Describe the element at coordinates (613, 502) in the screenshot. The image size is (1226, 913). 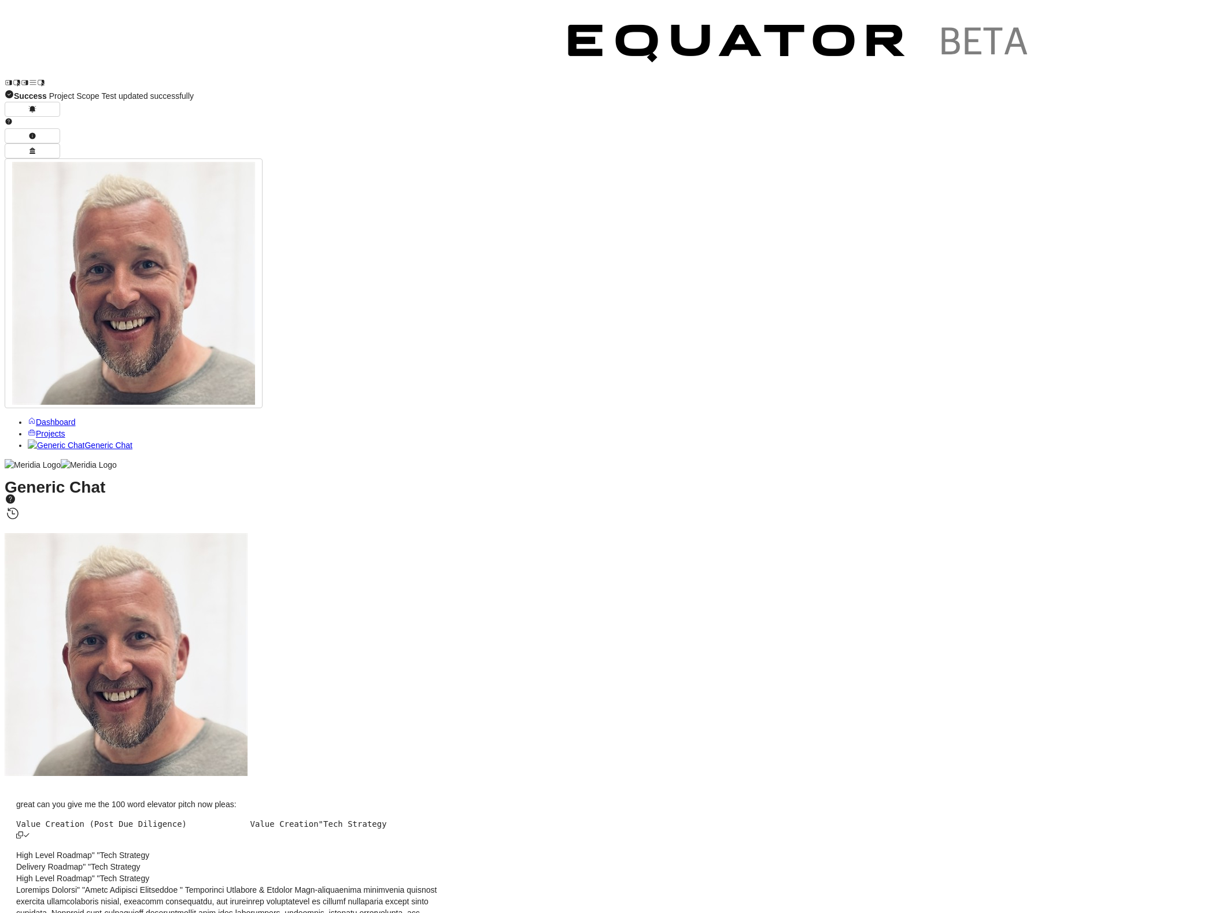
I see `h1: Generic Chat` at that location.